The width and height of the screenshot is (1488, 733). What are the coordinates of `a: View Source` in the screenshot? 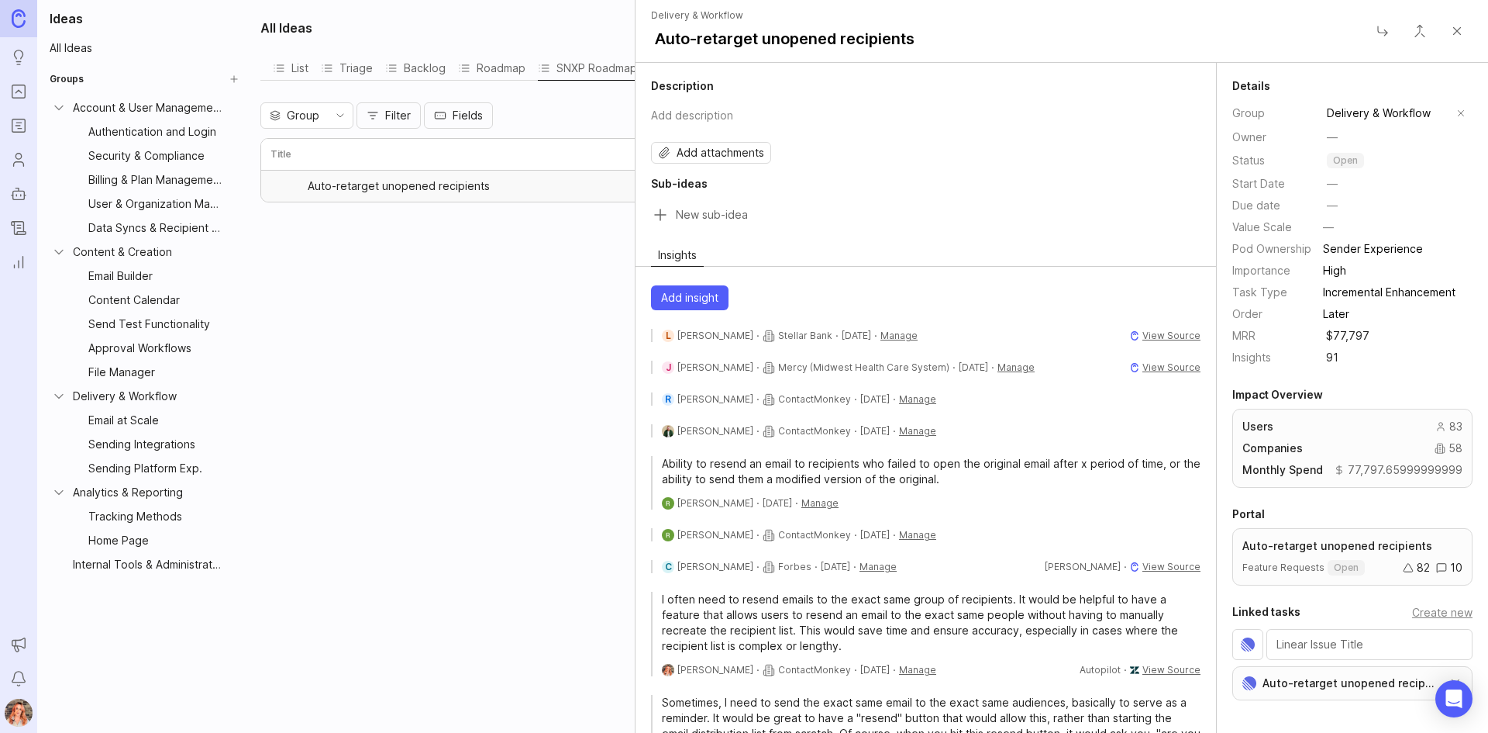 It's located at (1171, 367).